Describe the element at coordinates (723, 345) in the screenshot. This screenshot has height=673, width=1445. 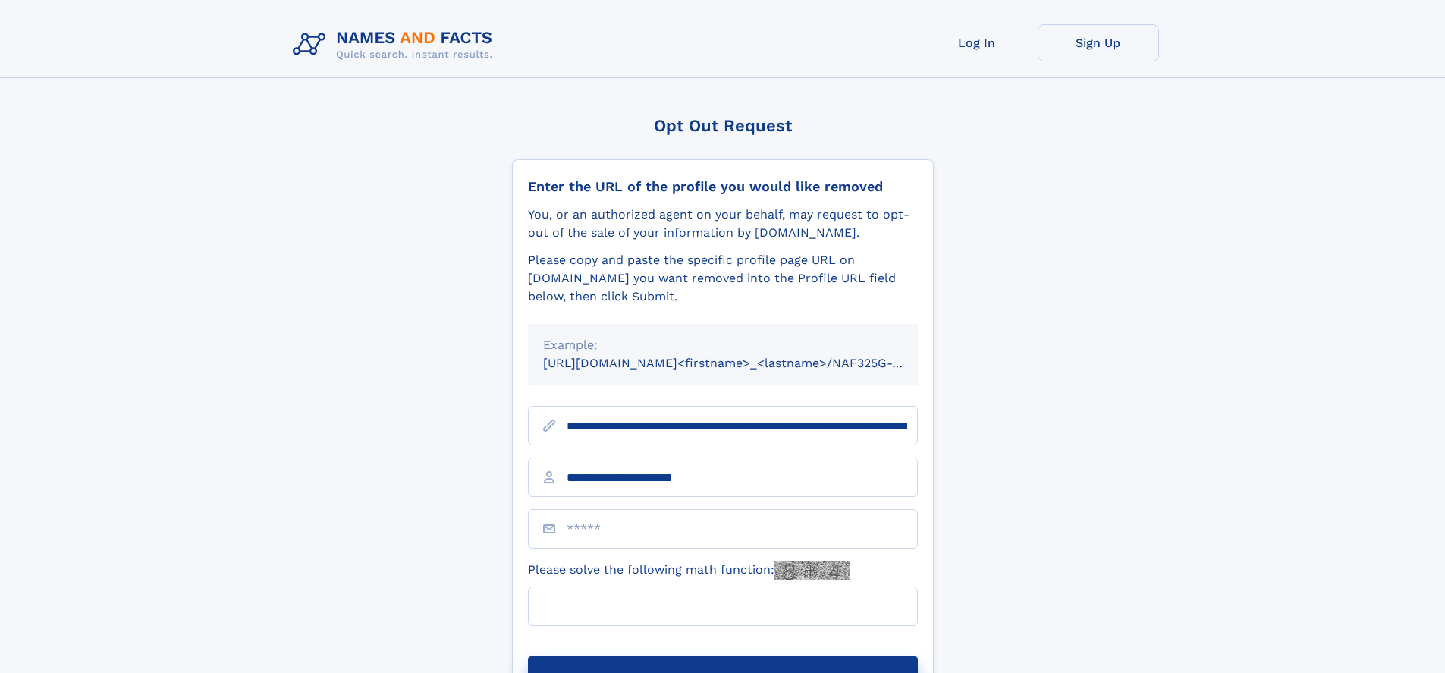
I see `div: Example:` at that location.